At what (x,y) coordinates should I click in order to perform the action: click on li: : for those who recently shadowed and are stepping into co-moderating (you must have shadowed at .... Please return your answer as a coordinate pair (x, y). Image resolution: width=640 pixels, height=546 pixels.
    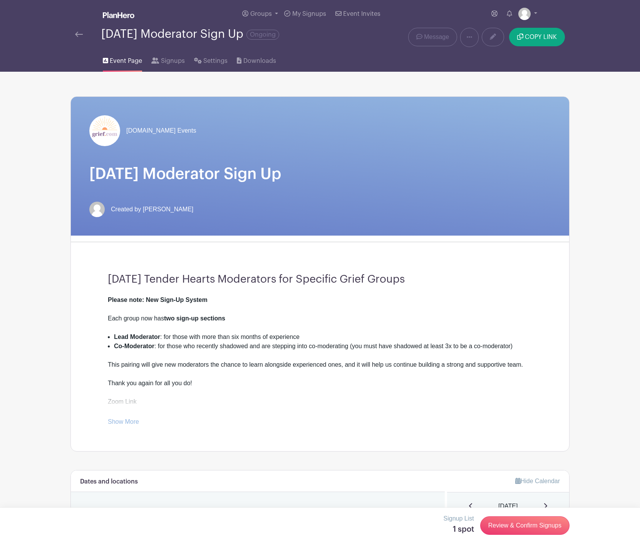
    Looking at the image, I should click on (323, 351).